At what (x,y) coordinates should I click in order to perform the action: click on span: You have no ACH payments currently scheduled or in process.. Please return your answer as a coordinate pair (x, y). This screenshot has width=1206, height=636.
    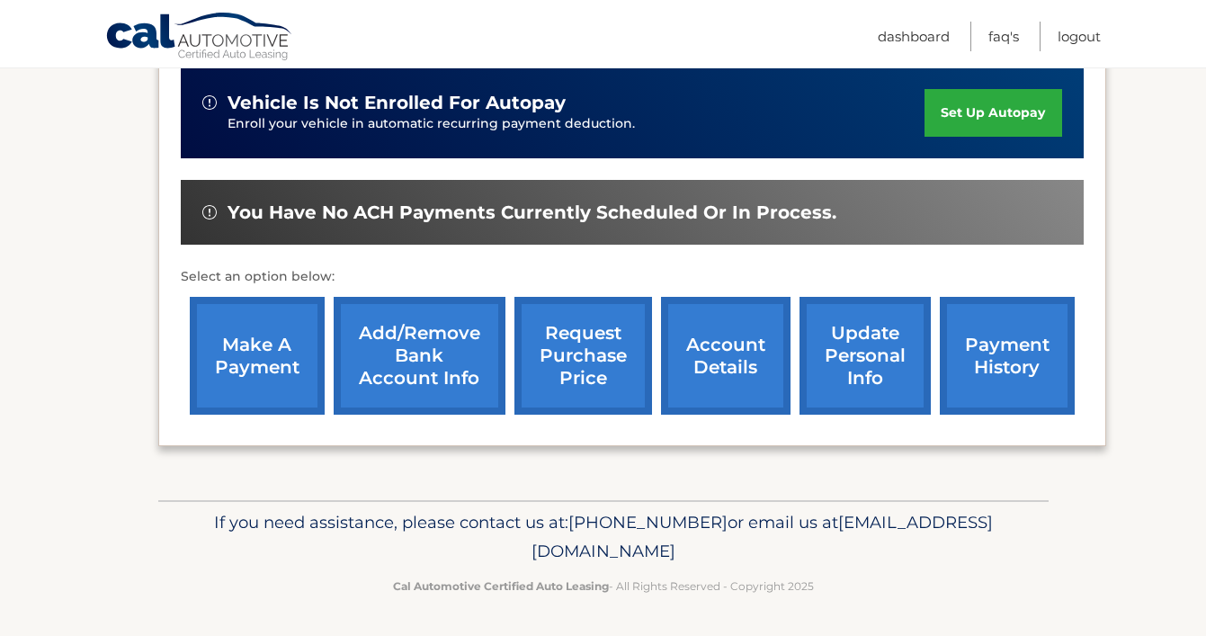
    Looking at the image, I should click on (531, 212).